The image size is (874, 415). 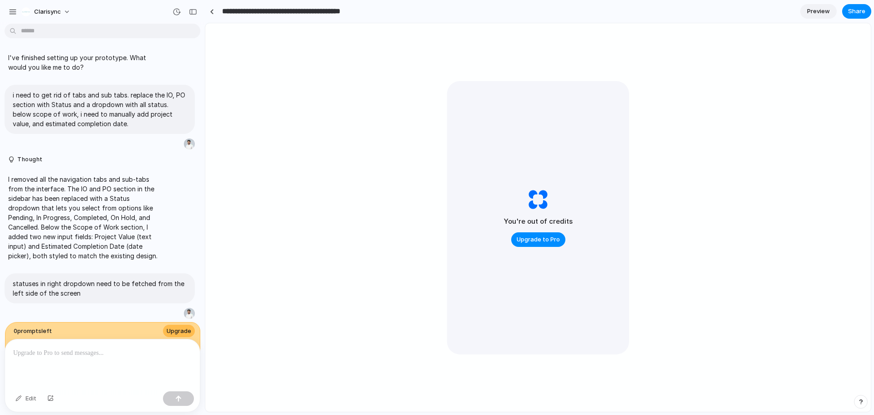 I want to click on a: Preview, so click(x=819, y=11).